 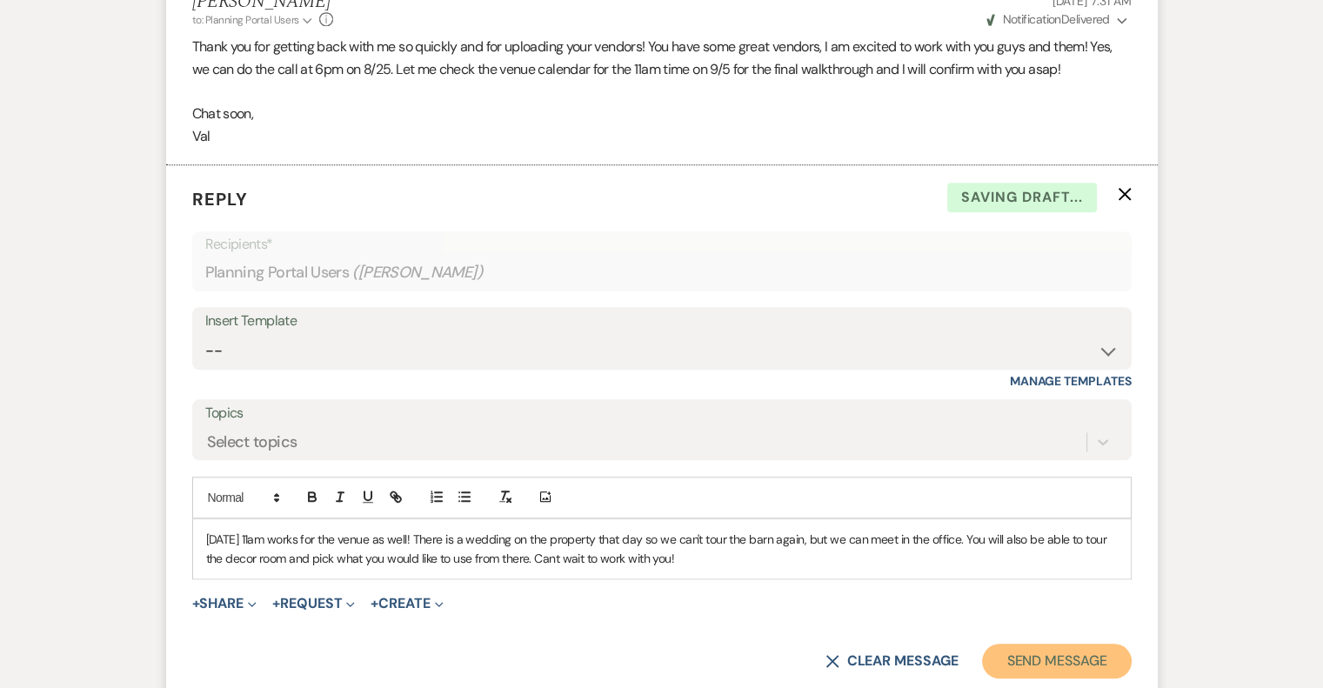 What do you see at coordinates (313, 604) in the screenshot?
I see `button: Request` at bounding box center [313, 604].